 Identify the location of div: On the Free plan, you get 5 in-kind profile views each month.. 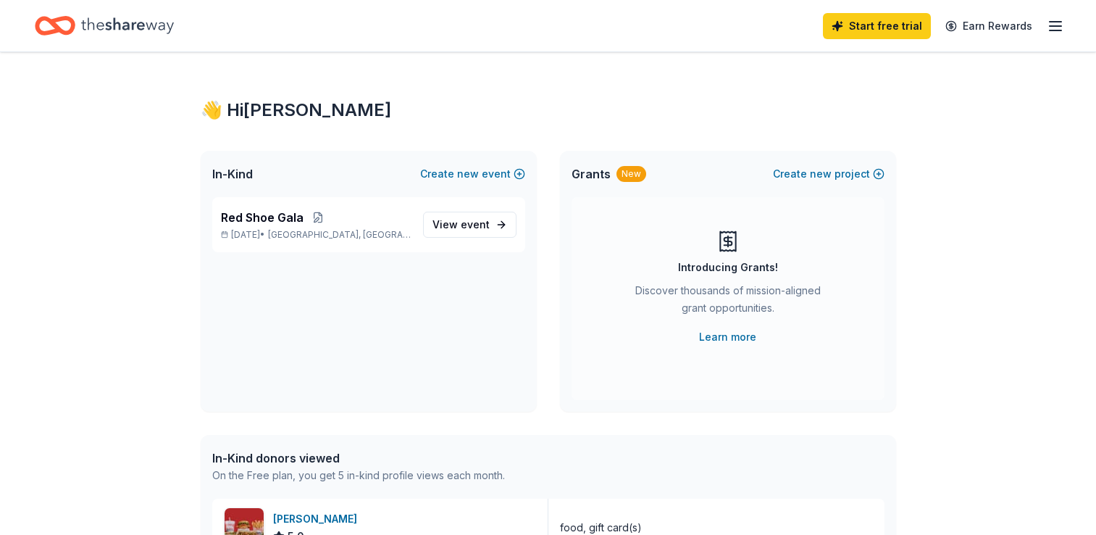
(359, 475).